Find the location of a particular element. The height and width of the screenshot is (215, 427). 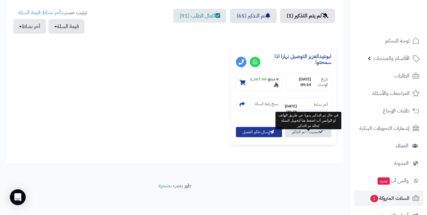

span: طلبات الإرجاع is located at coordinates (396, 111).